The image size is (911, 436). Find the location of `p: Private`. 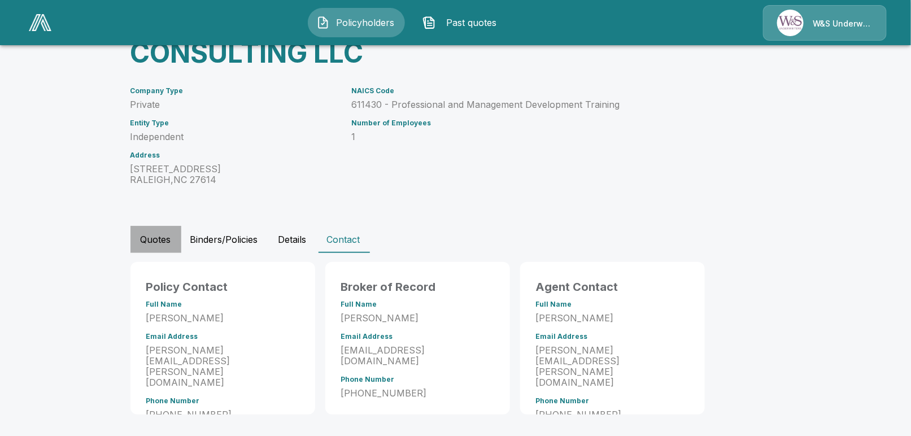

p: Private is located at coordinates (234, 105).